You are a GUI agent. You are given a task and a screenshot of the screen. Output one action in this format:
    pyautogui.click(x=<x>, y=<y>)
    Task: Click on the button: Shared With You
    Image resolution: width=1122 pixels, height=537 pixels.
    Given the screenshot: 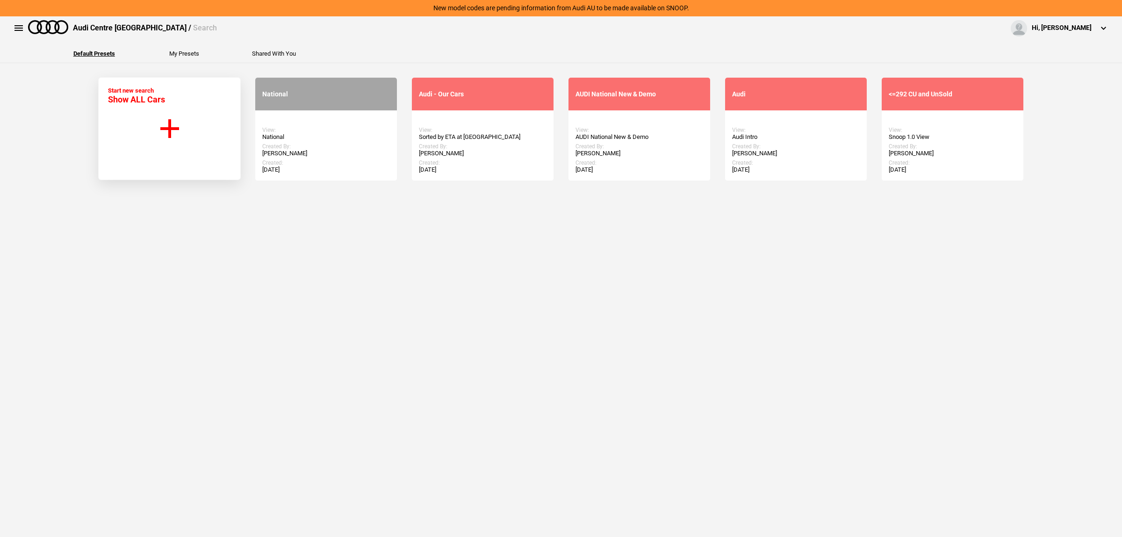 What is the action you would take?
    pyautogui.click(x=274, y=53)
    